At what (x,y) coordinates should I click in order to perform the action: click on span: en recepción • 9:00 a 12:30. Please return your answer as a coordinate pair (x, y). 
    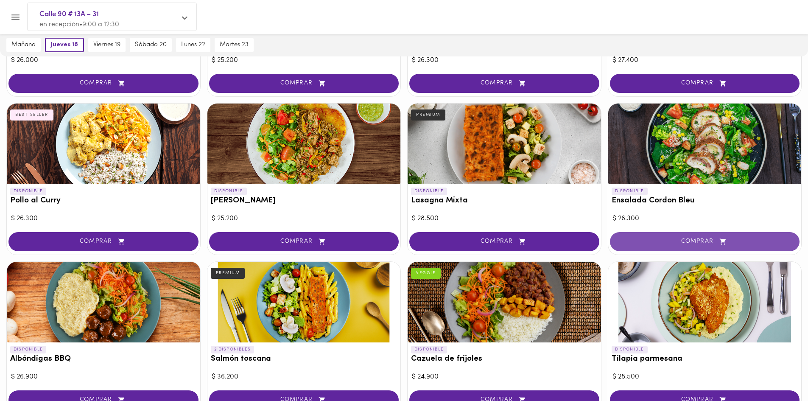
    Looking at the image, I should click on (79, 25).